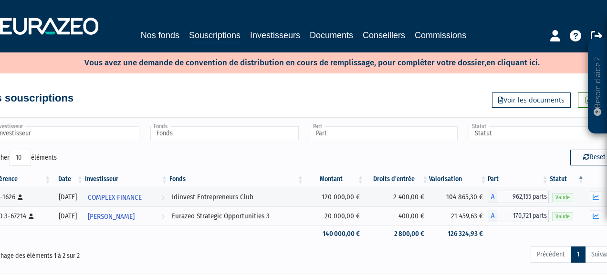 The width and height of the screenshot is (607, 276). Describe the element at coordinates (458, 179) in the screenshot. I see `th: Valorisation: activer pour trier la colonne par ordre croissant` at that location.